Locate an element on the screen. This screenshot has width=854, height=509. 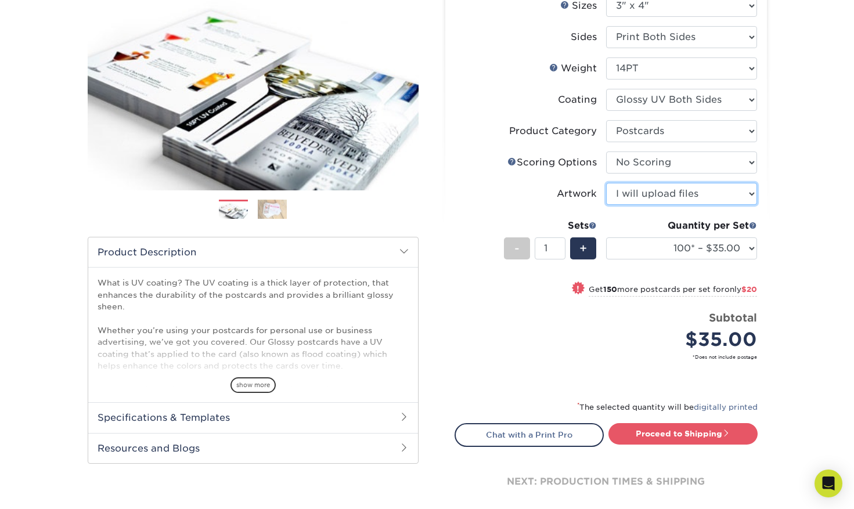
div: Sides is located at coordinates (583, 37).